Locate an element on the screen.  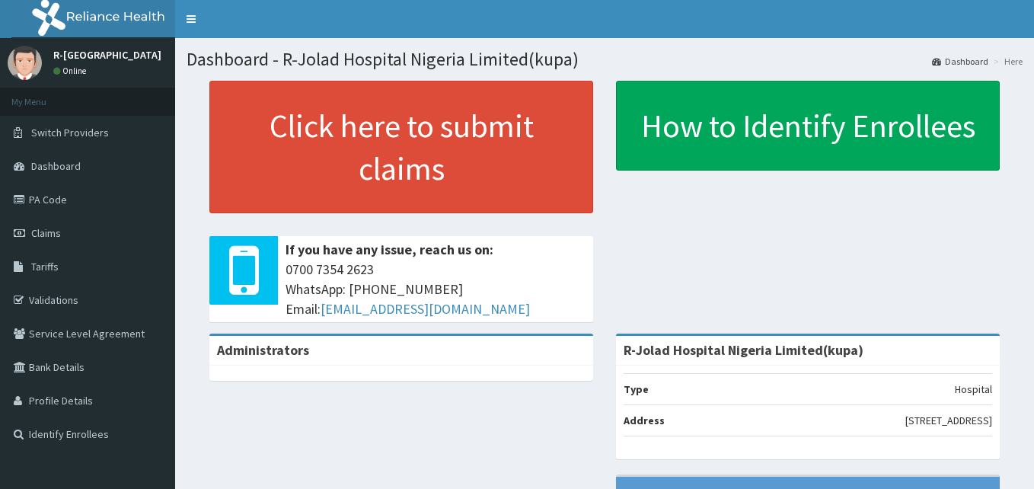
b: Administrators is located at coordinates (263, 350).